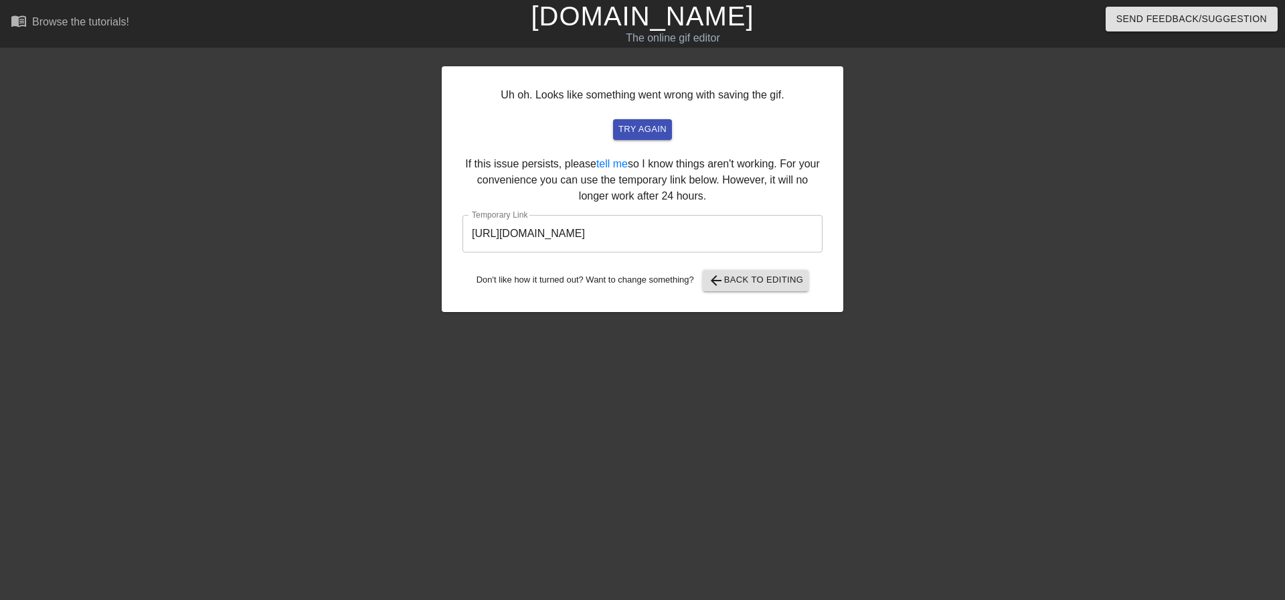 The image size is (1285, 600). Describe the element at coordinates (19, 21) in the screenshot. I see `span: menu_book` at that location.